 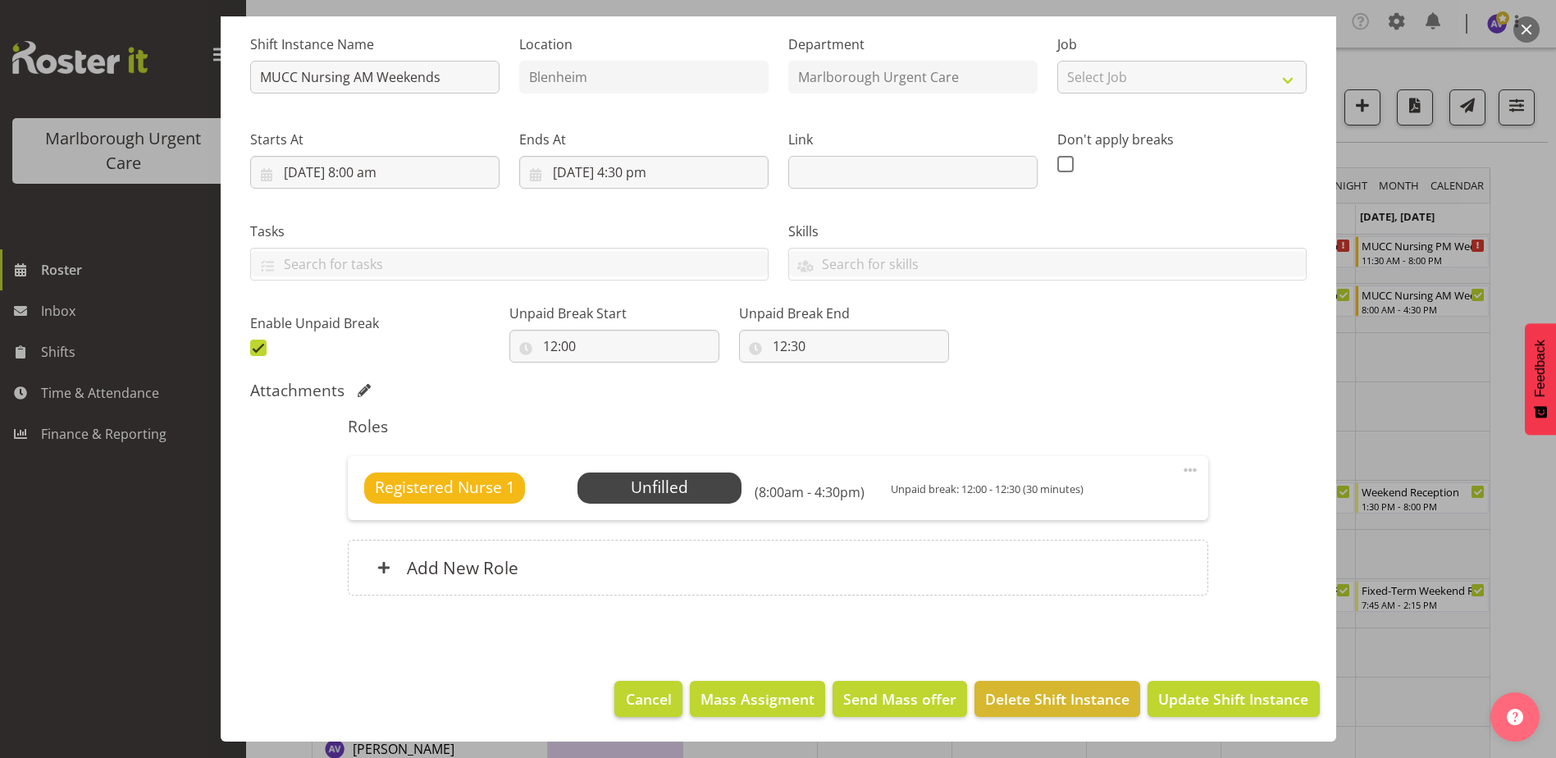 I want to click on label: Enable Unpaid Break, so click(x=375, y=323).